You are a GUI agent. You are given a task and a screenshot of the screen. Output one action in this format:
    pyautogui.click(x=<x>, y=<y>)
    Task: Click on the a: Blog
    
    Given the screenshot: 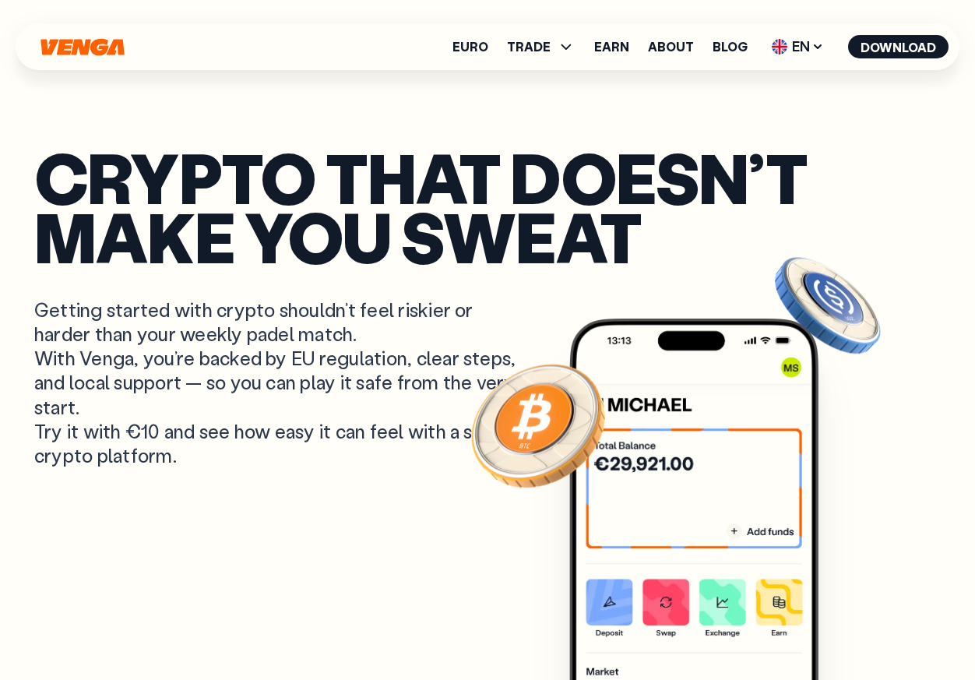 What is the action you would take?
    pyautogui.click(x=730, y=47)
    